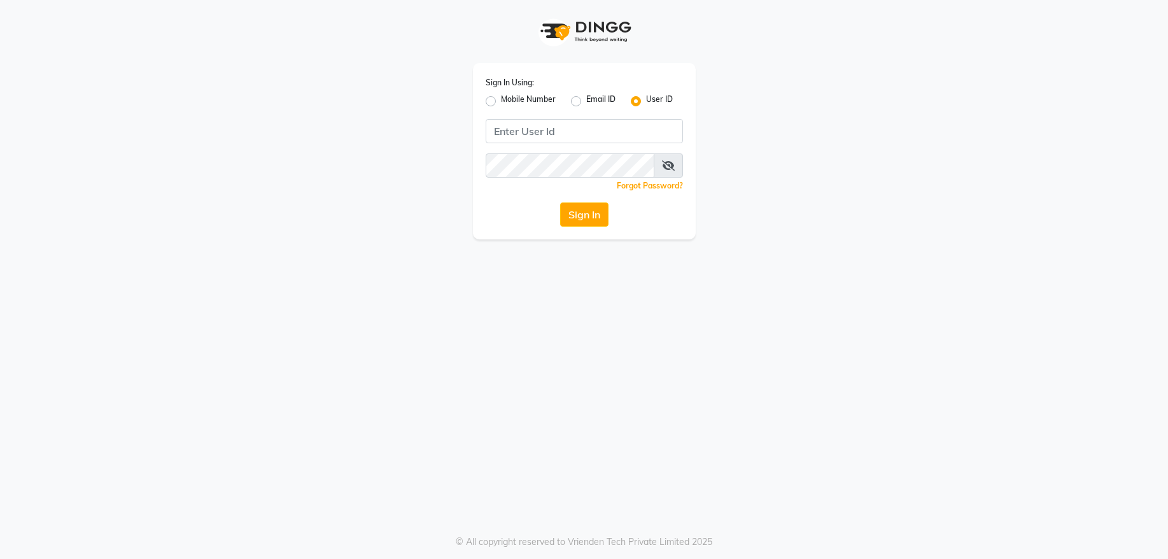  What do you see at coordinates (650, 185) in the screenshot?
I see `a: Forgot Password?` at bounding box center [650, 185].